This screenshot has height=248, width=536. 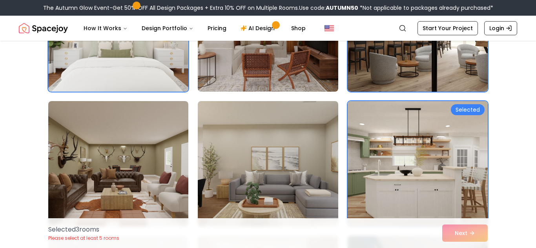 What do you see at coordinates (426, 8) in the screenshot?
I see `span: *Not applicable to packages already purchased*` at bounding box center [426, 8].